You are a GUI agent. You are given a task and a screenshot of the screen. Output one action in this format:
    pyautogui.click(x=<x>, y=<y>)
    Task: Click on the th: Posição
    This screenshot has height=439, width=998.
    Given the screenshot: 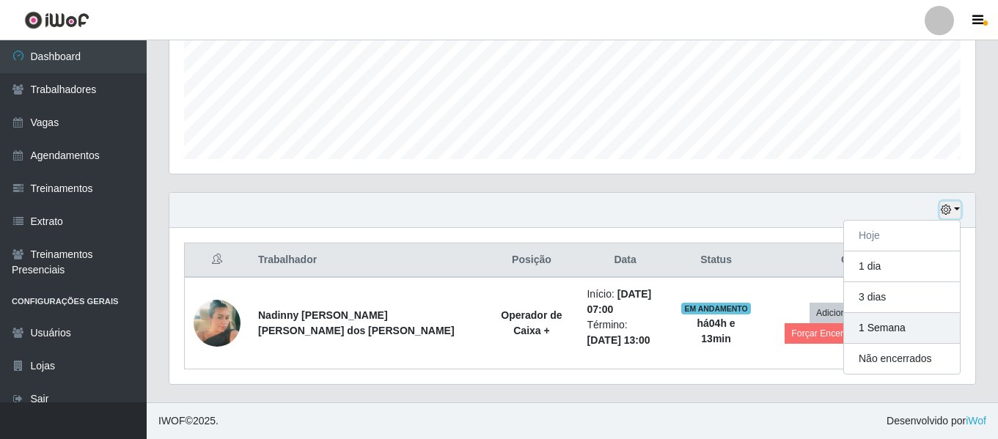 What is the action you would take?
    pyautogui.click(x=531, y=260)
    